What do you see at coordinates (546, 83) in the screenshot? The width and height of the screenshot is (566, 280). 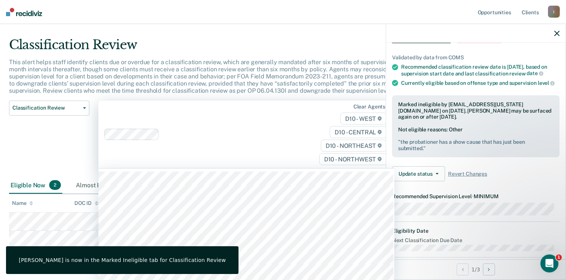 I see `span: level` at bounding box center [546, 83].